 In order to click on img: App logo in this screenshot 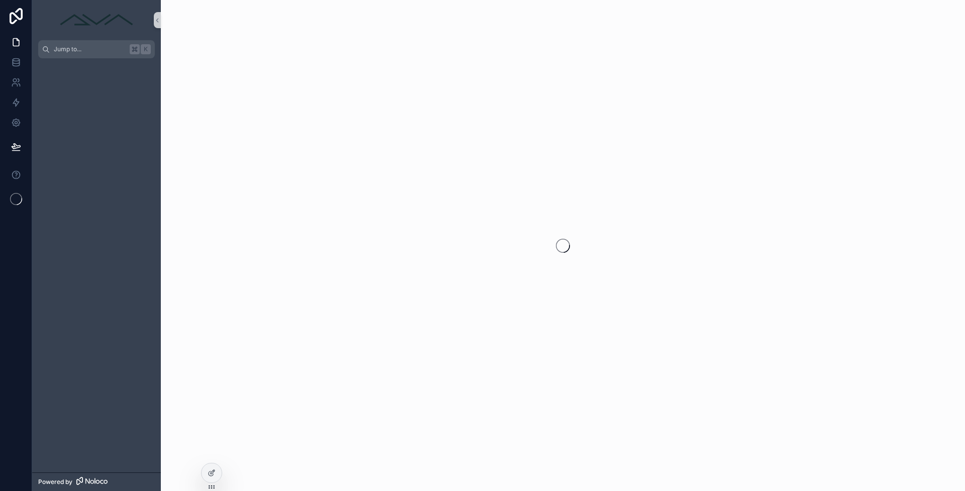, I will do `click(96, 20)`.